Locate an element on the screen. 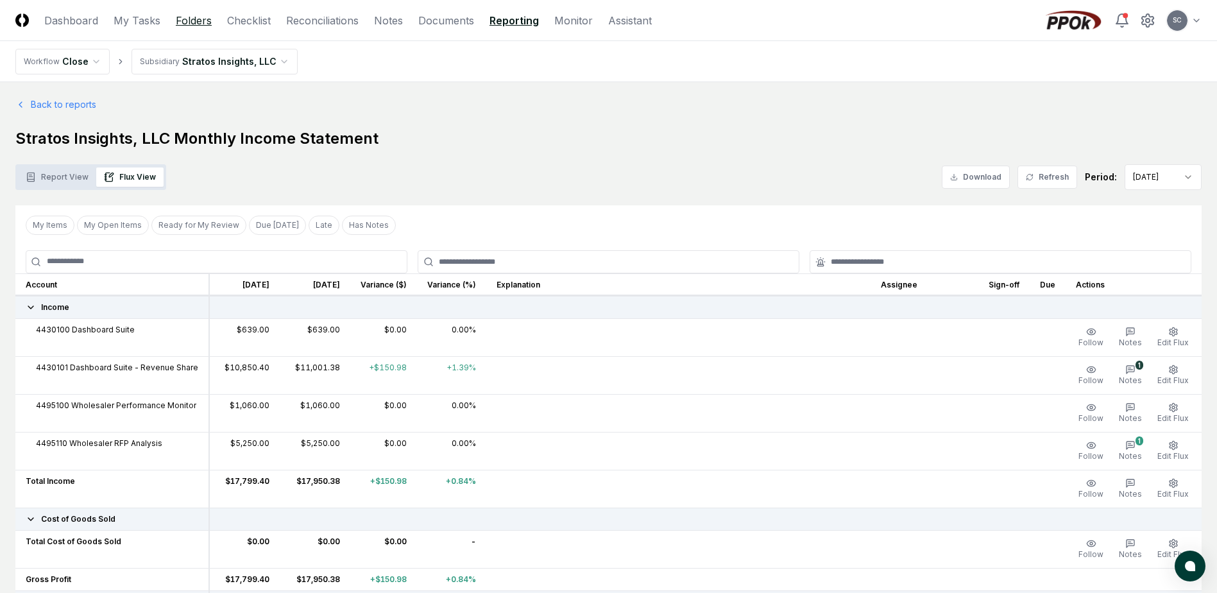 This screenshot has width=1217, height=593. button: Due Today is located at coordinates (277, 225).